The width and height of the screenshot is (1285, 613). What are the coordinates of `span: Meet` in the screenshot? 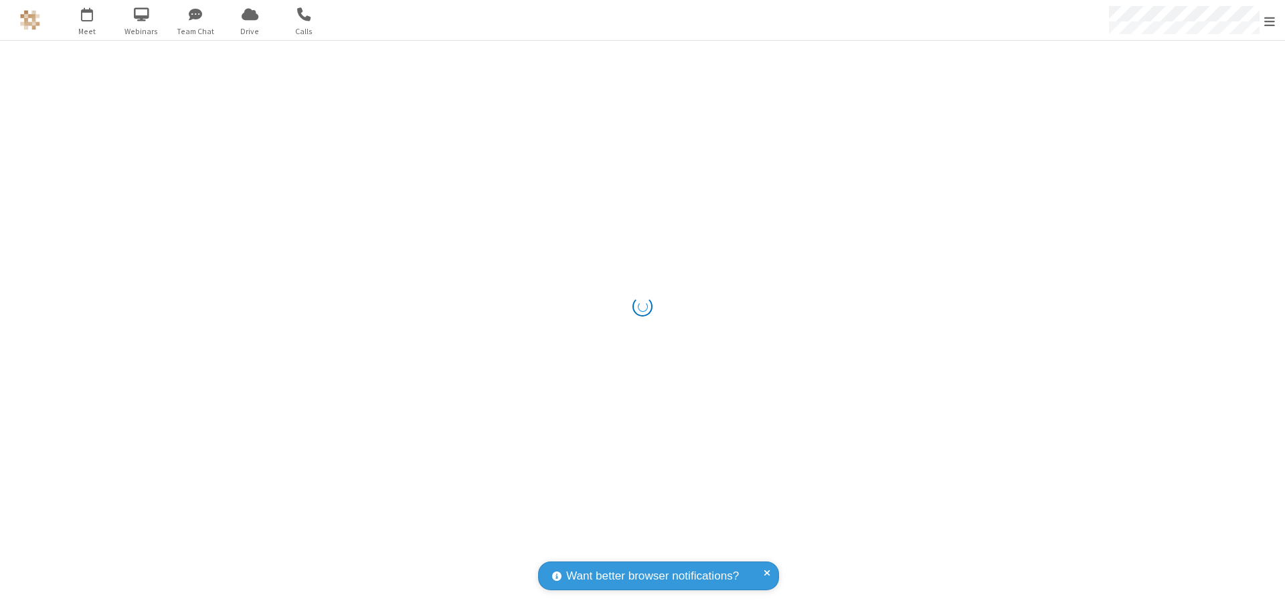 It's located at (87, 31).